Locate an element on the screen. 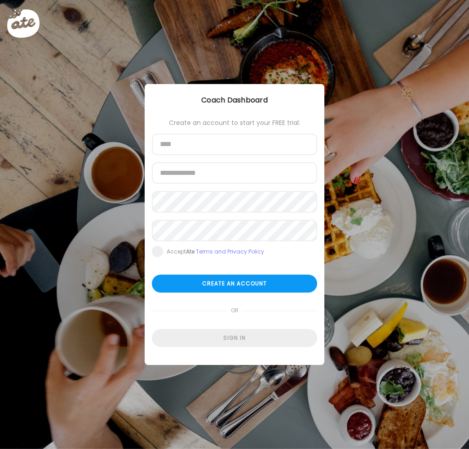 This screenshot has height=449, width=469. div: Coach Dashboard is located at coordinates (235, 100).